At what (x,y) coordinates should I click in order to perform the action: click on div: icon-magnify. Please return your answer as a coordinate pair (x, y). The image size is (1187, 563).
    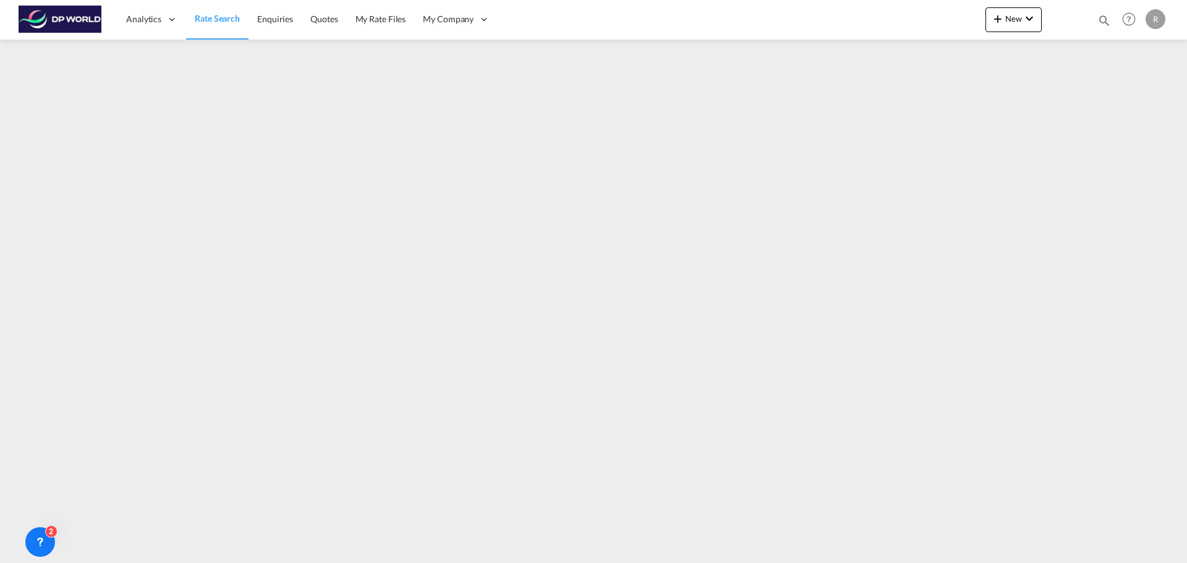
    Looking at the image, I should click on (1104, 23).